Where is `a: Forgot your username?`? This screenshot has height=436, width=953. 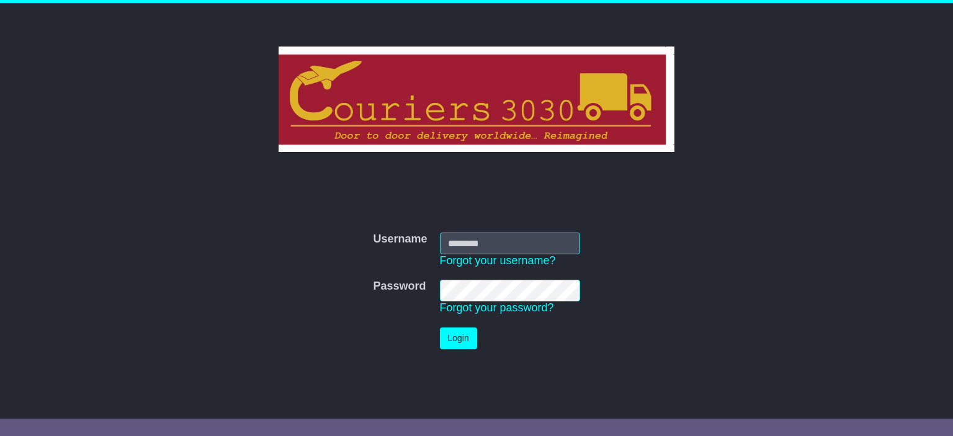 a: Forgot your username? is located at coordinates (498, 261).